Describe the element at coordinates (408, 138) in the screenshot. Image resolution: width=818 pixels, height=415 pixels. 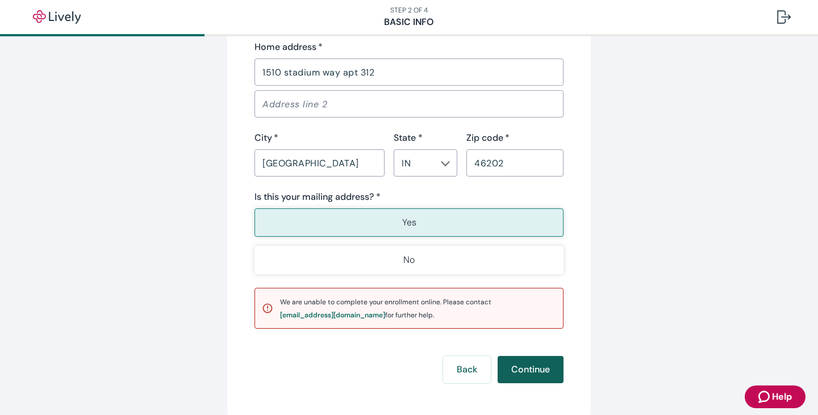
I see `label: State *` at that location.